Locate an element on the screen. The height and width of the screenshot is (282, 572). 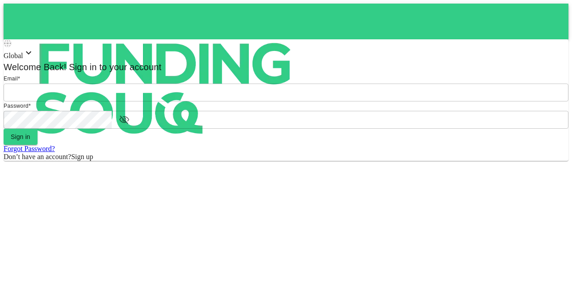
a: logo is located at coordinates (286, 21).